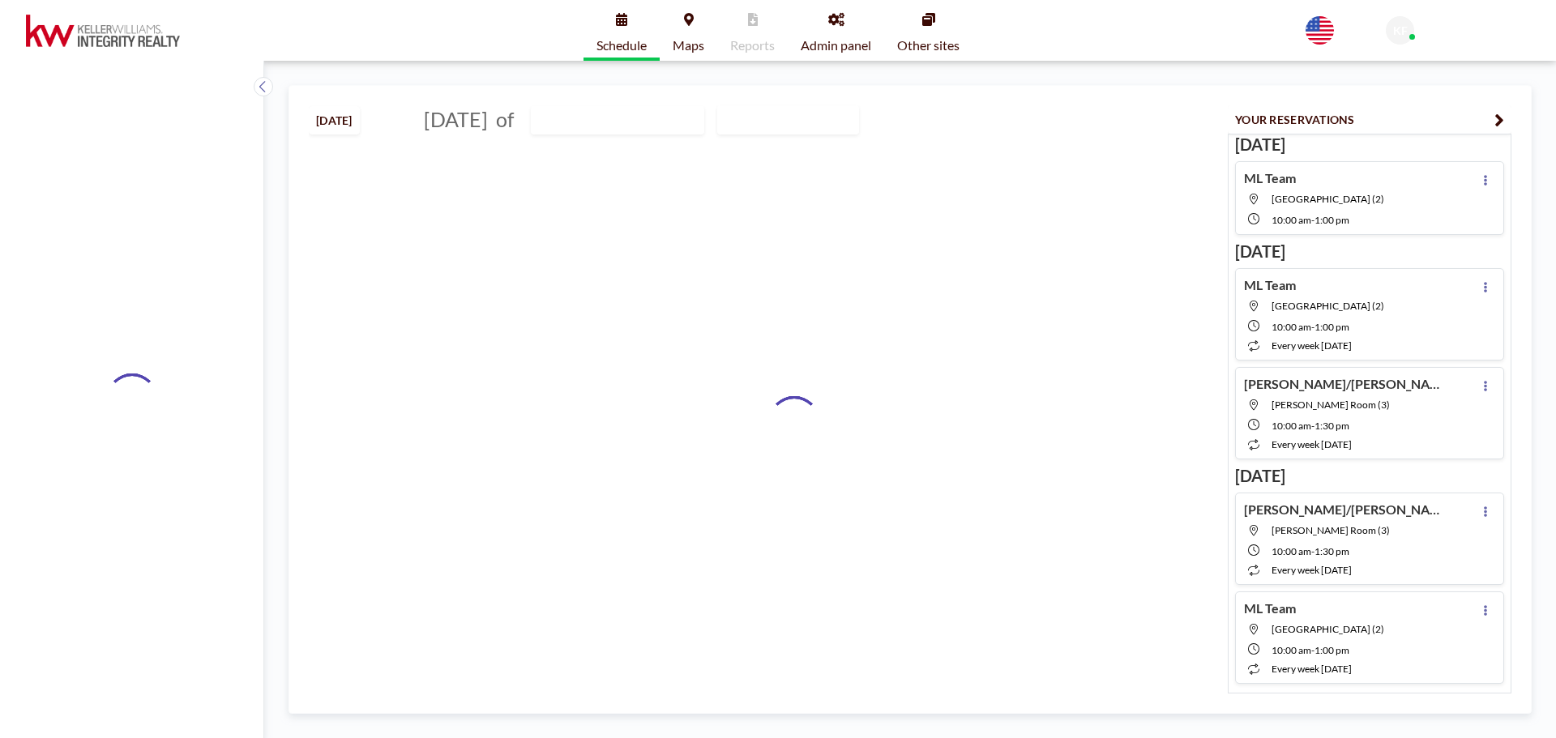  I want to click on span: Admin panel, so click(836, 45).